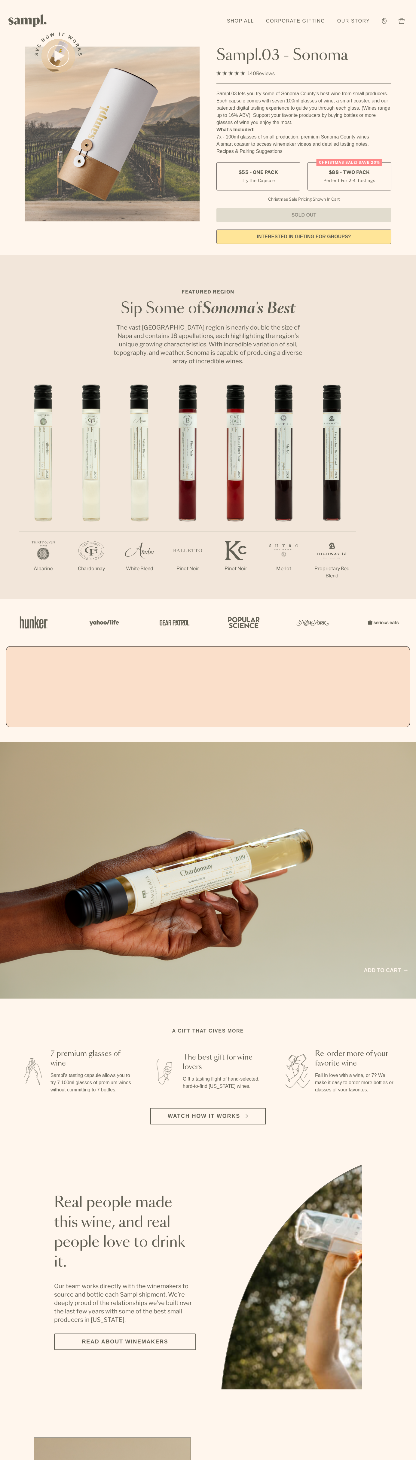  What do you see at coordinates (258, 172) in the screenshot?
I see `span: $55 - One Pack` at bounding box center [258, 172].